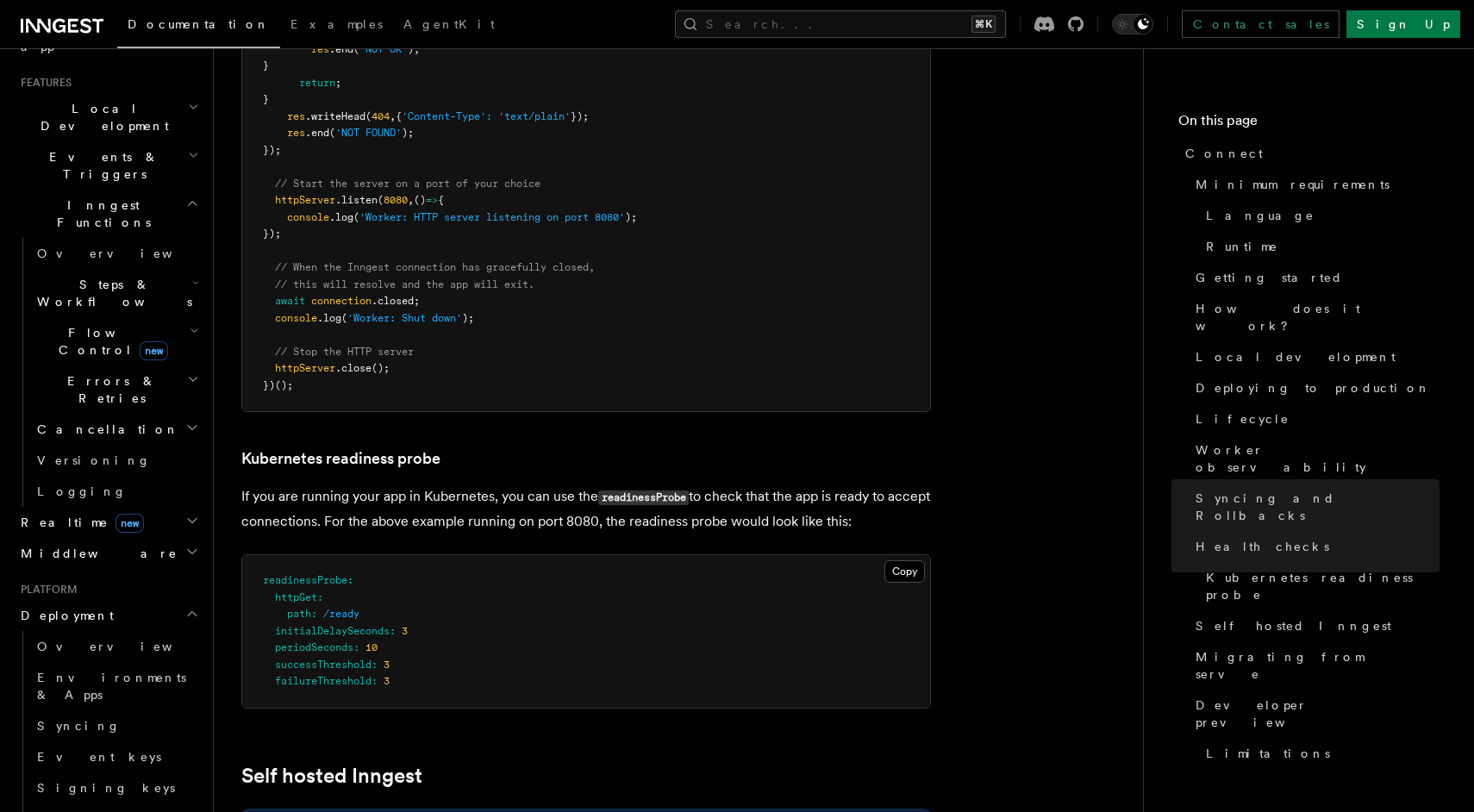 The height and width of the screenshot is (812, 1474). What do you see at coordinates (1314, 388) in the screenshot?
I see `a: Deploying to production` at bounding box center [1314, 388].